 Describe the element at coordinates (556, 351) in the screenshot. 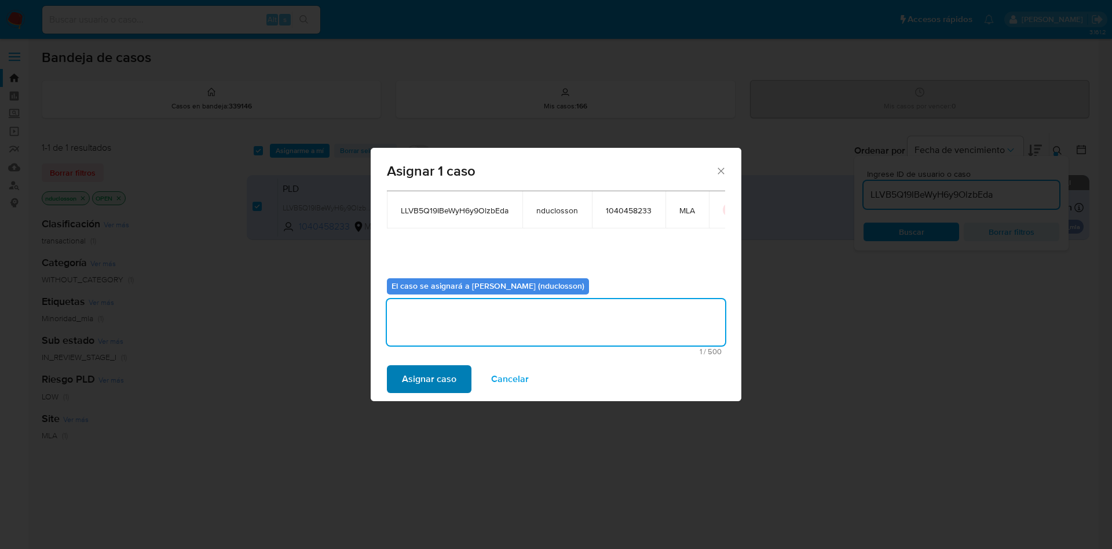

I see `span: Máximo 500 caracteres` at that location.